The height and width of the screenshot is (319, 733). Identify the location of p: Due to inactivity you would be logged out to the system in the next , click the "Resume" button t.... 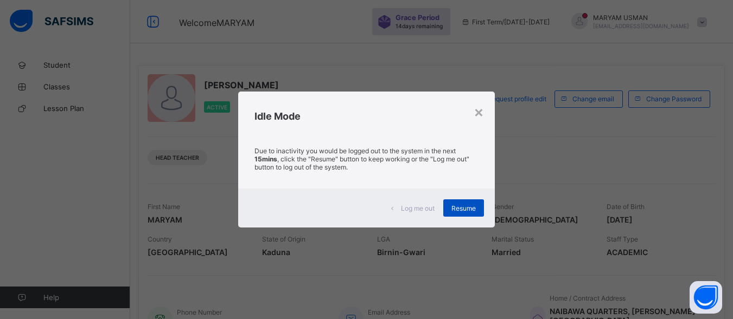
(366, 159).